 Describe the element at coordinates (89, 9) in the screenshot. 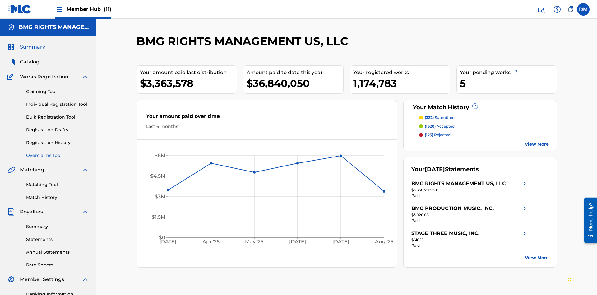

I see `span: Member Hub` at that location.